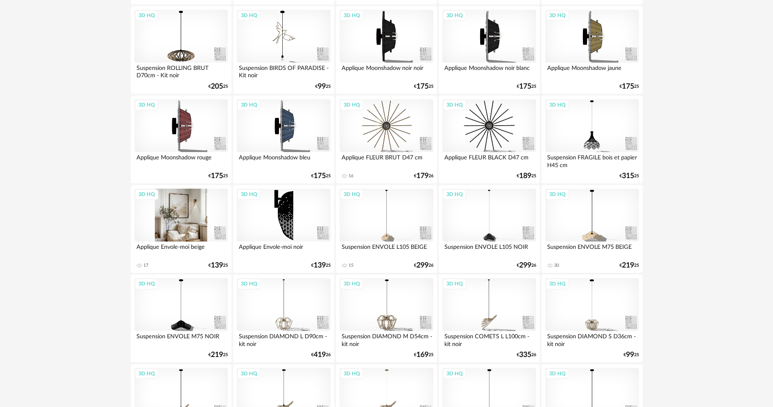 The image size is (773, 407). What do you see at coordinates (489, 229) in the screenshot?
I see `a: 3D HQ Suspension ENVOLE L105 NOIR €29926` at bounding box center [489, 229].